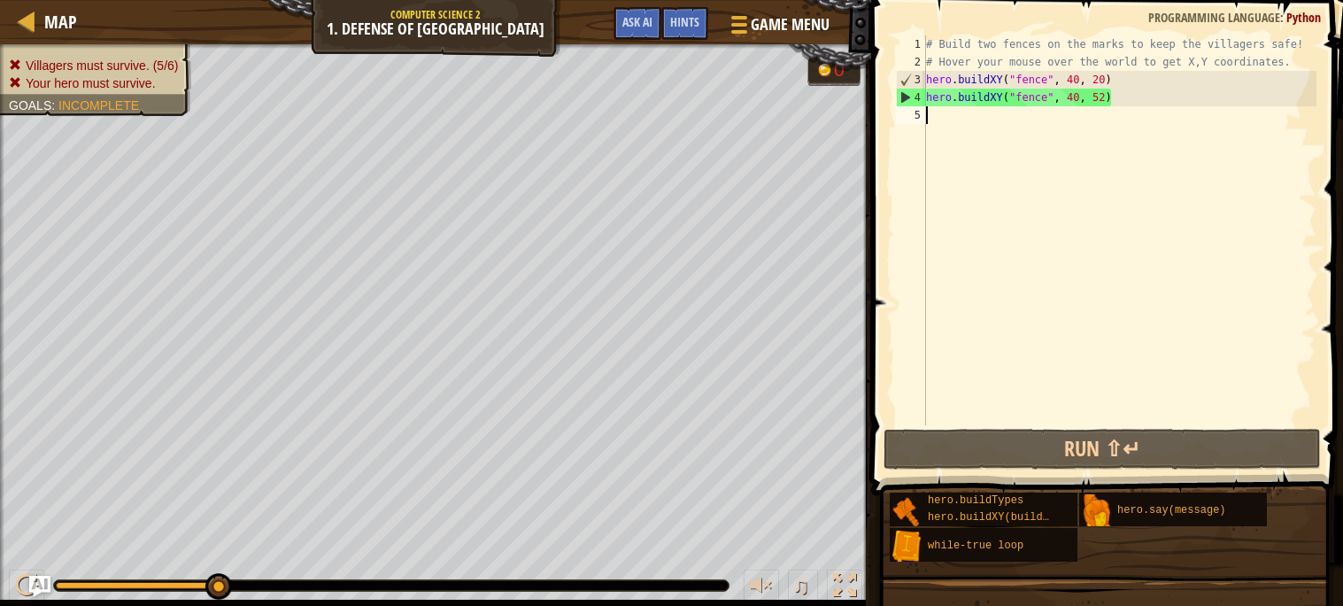  I want to click on span: hero.buildTypes, so click(976, 500).